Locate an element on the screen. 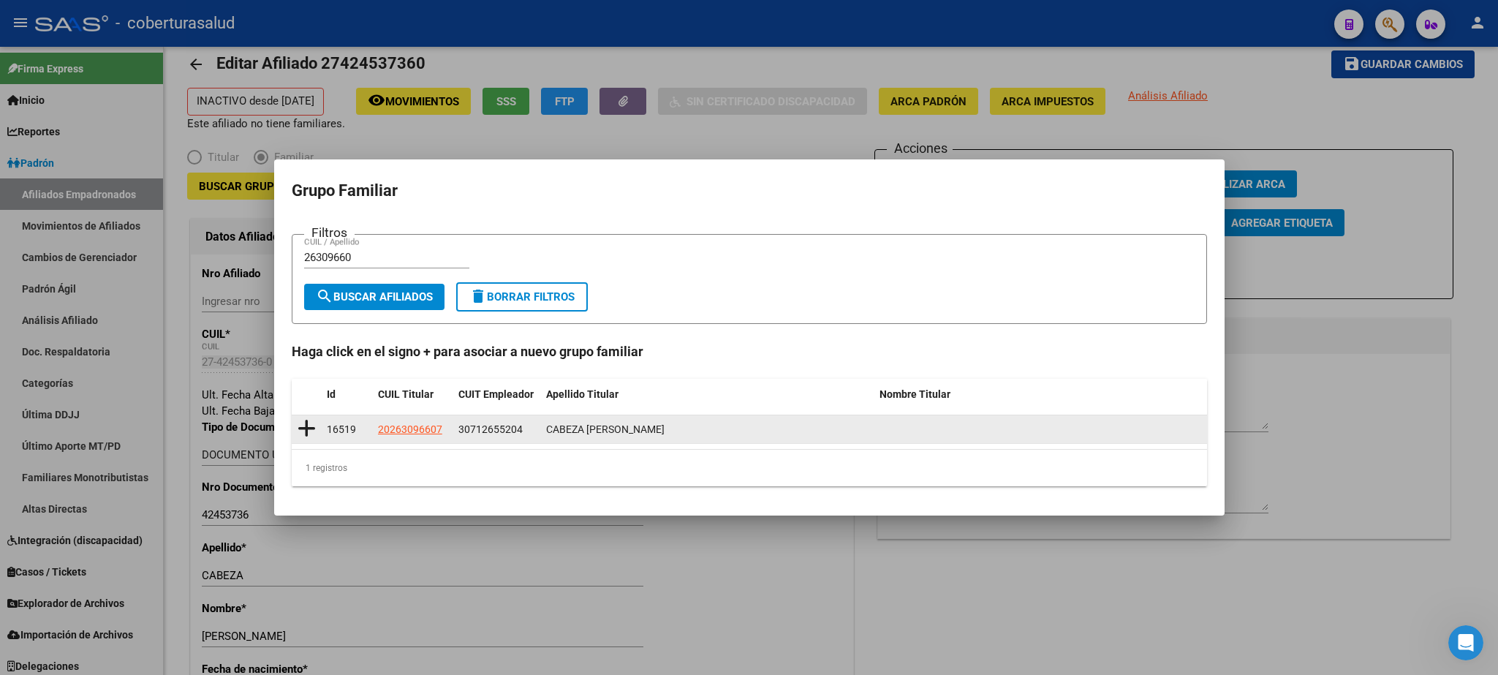  div: 1 registros is located at coordinates (749, 468).